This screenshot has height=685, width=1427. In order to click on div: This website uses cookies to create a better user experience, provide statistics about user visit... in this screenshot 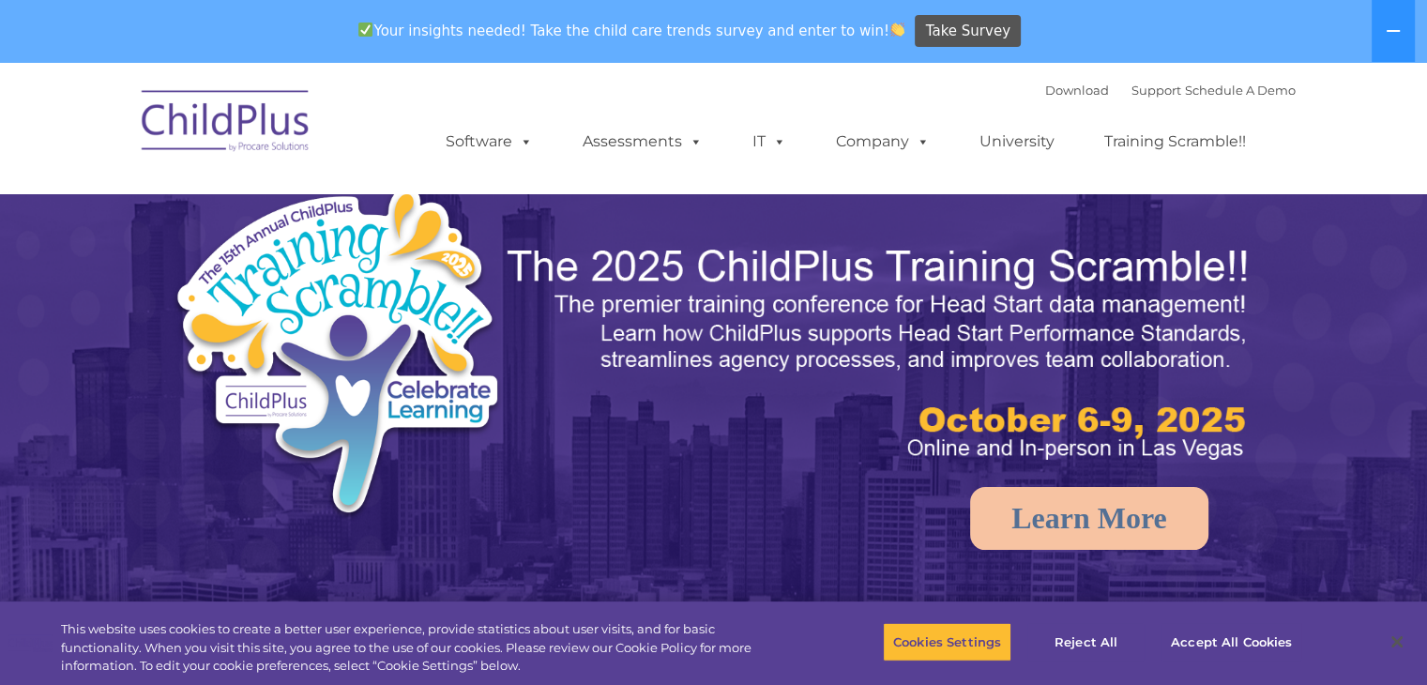, I will do `click(423, 647)`.